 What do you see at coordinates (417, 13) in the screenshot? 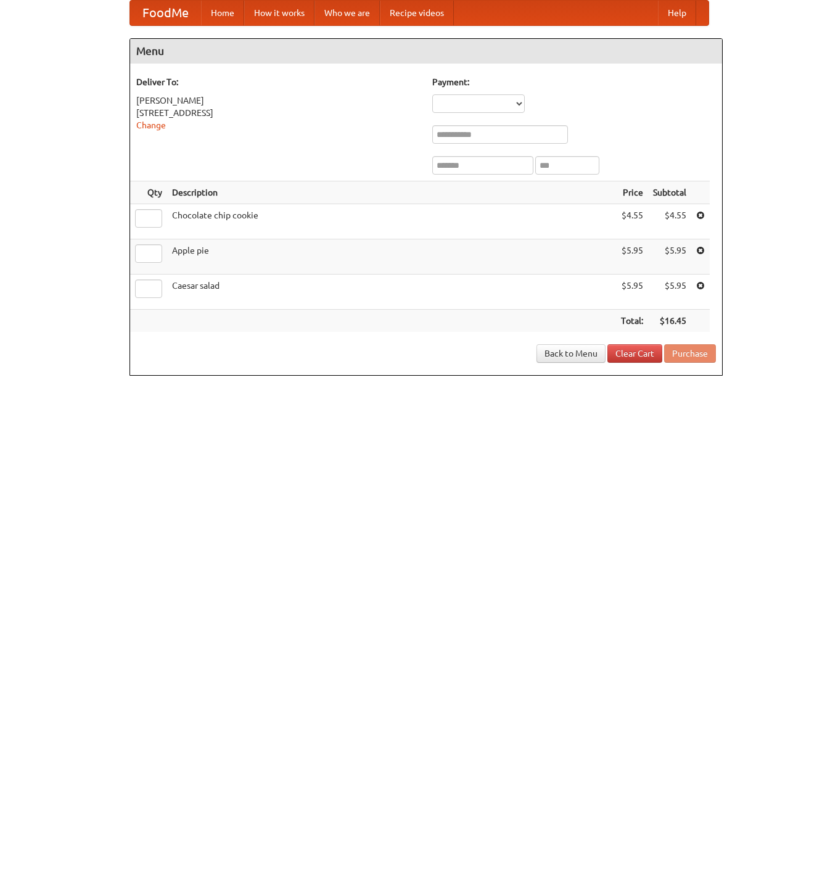
I see `a: Recipe videos` at bounding box center [417, 13].